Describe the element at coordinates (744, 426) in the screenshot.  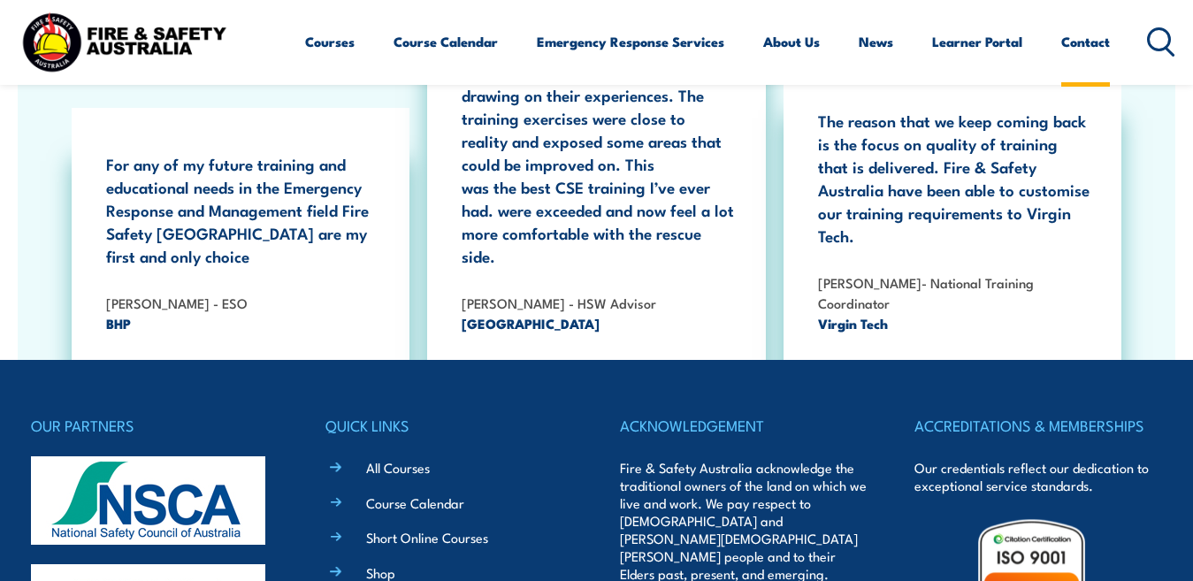
I see `h4: ACKNOWLEDGEMENT` at that location.